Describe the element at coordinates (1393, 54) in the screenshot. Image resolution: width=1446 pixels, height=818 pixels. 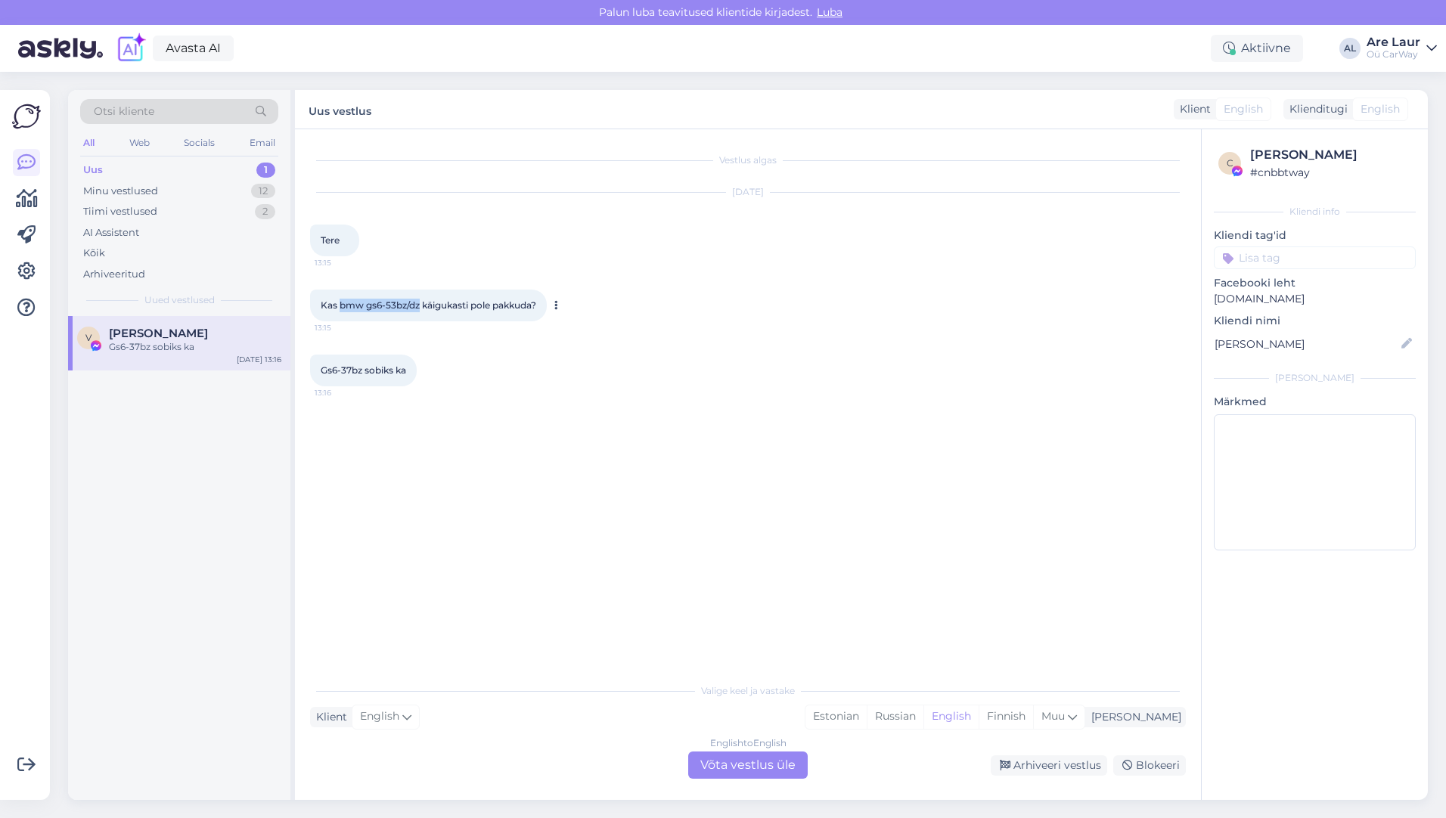
I see `div: Oü CarWay` at that location.